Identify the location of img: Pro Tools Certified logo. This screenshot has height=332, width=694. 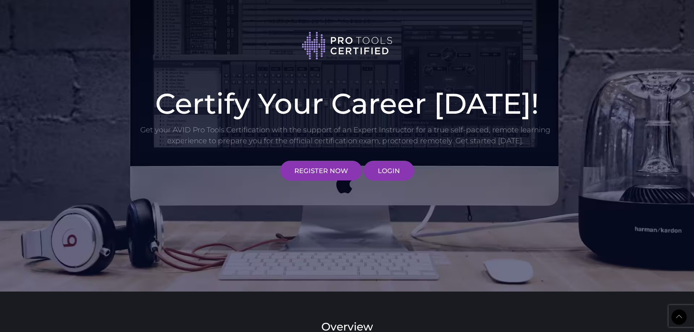
(347, 46).